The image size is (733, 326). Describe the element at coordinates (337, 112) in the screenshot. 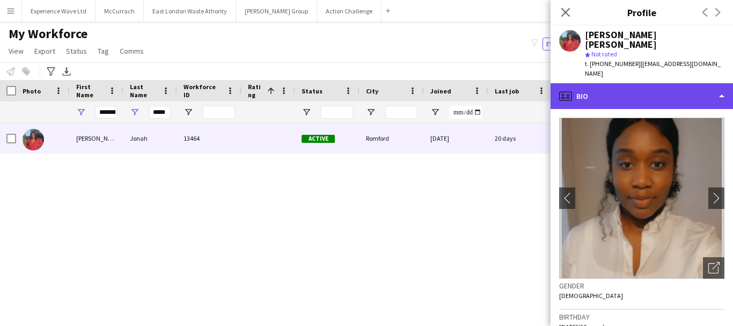

I see `input: Status Filter Input` at that location.